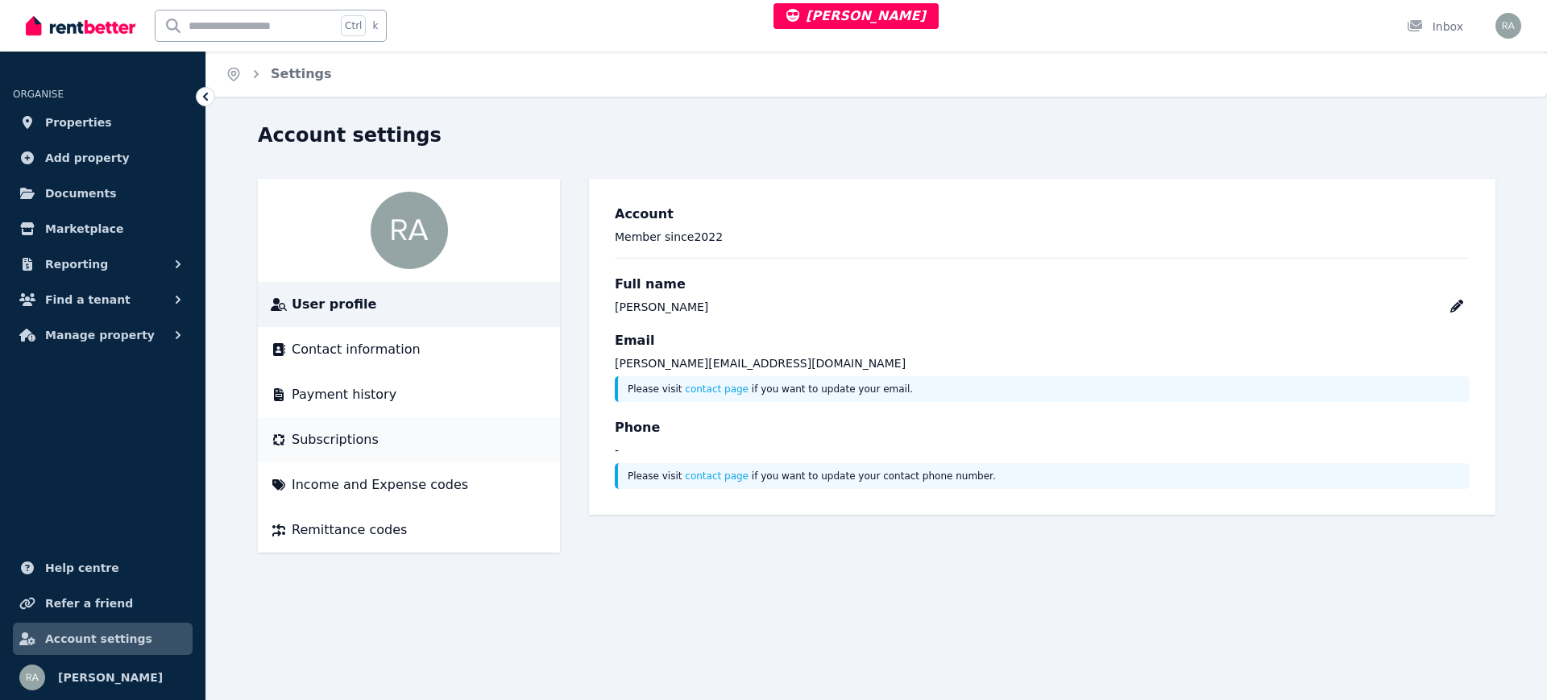 This screenshot has width=1547, height=700. What do you see at coordinates (102, 158) in the screenshot?
I see `a: Add property` at bounding box center [102, 158].